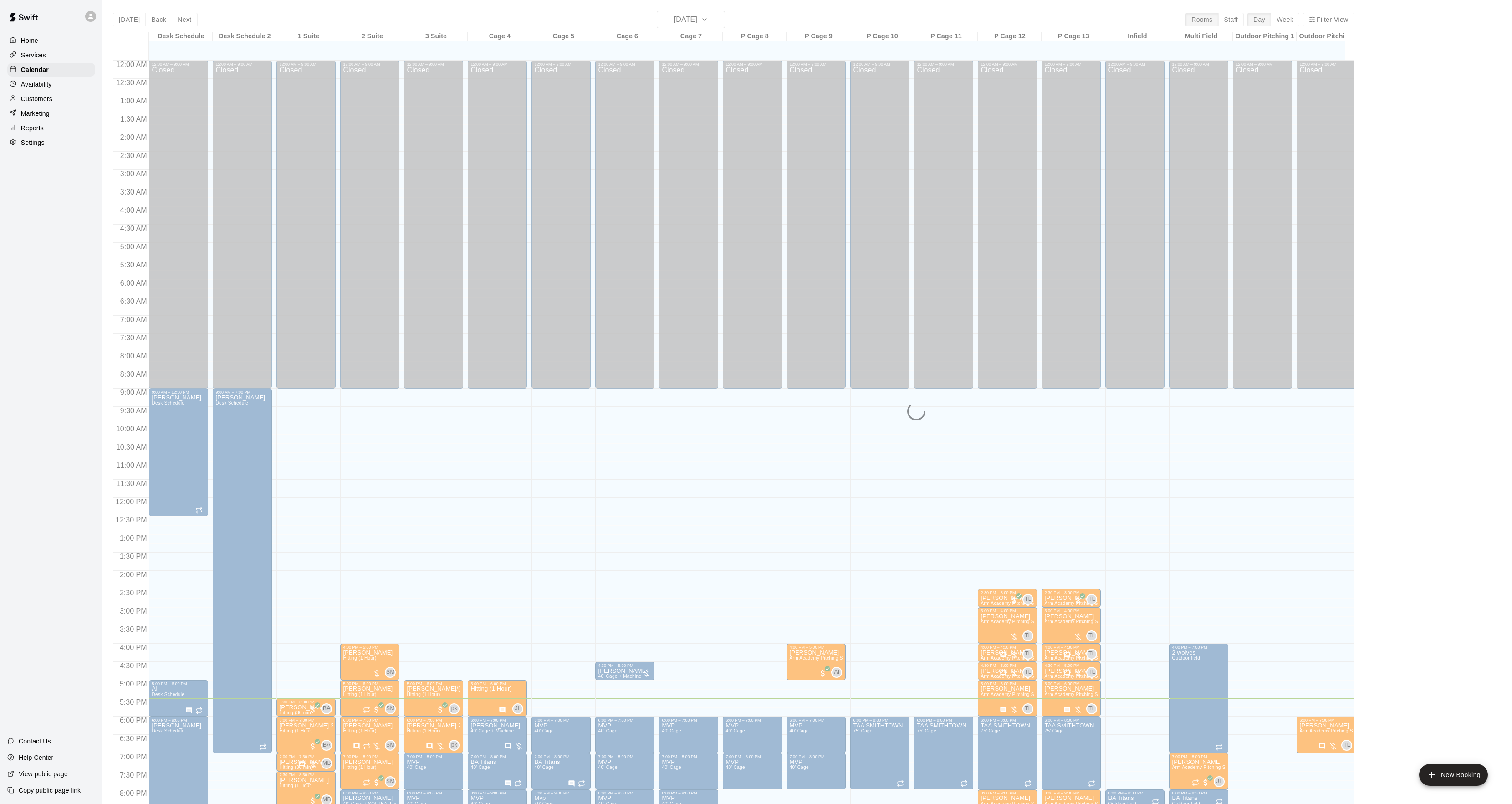  Describe the element at coordinates (133, 283) in the screenshot. I see `span: 6:00 AM` at that location.